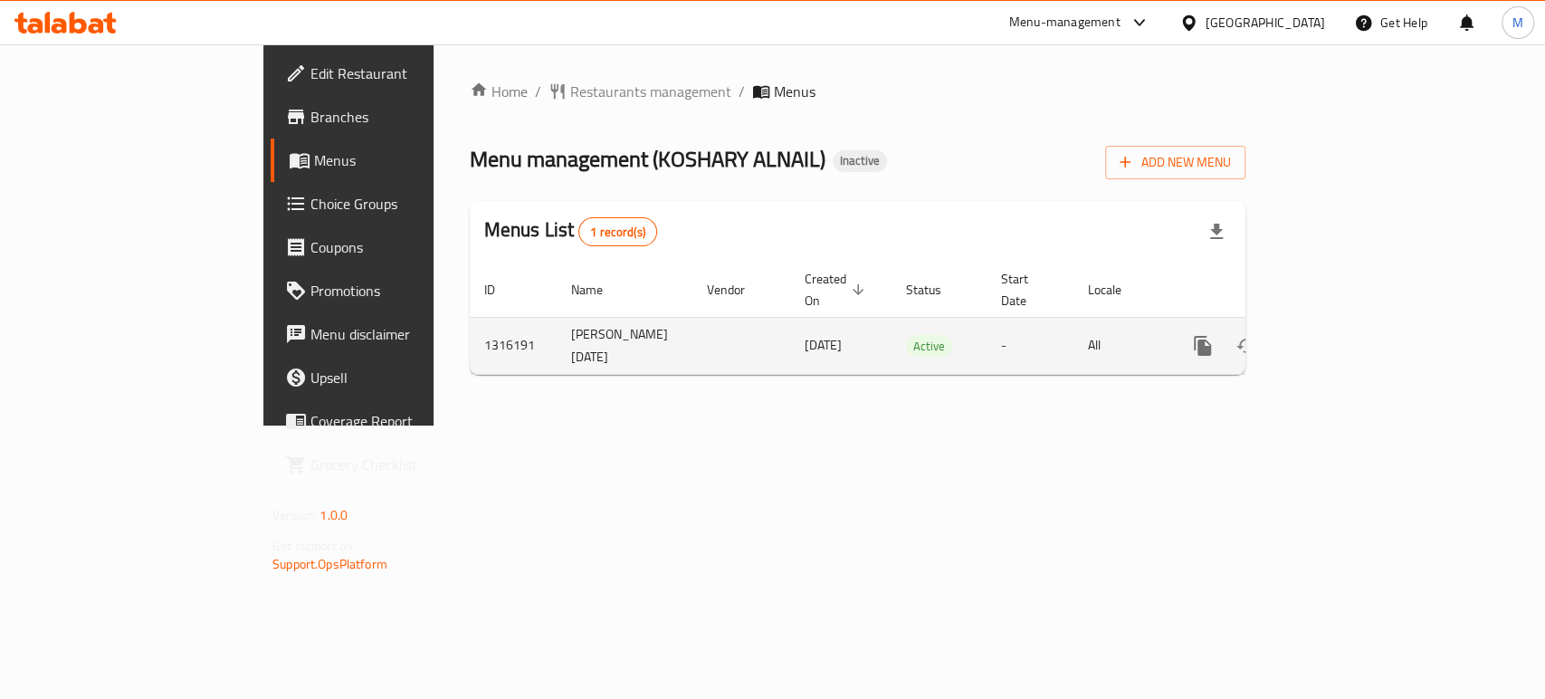  What do you see at coordinates (396, 334) in the screenshot?
I see `a: Menu disclaimer` at bounding box center [396, 334].